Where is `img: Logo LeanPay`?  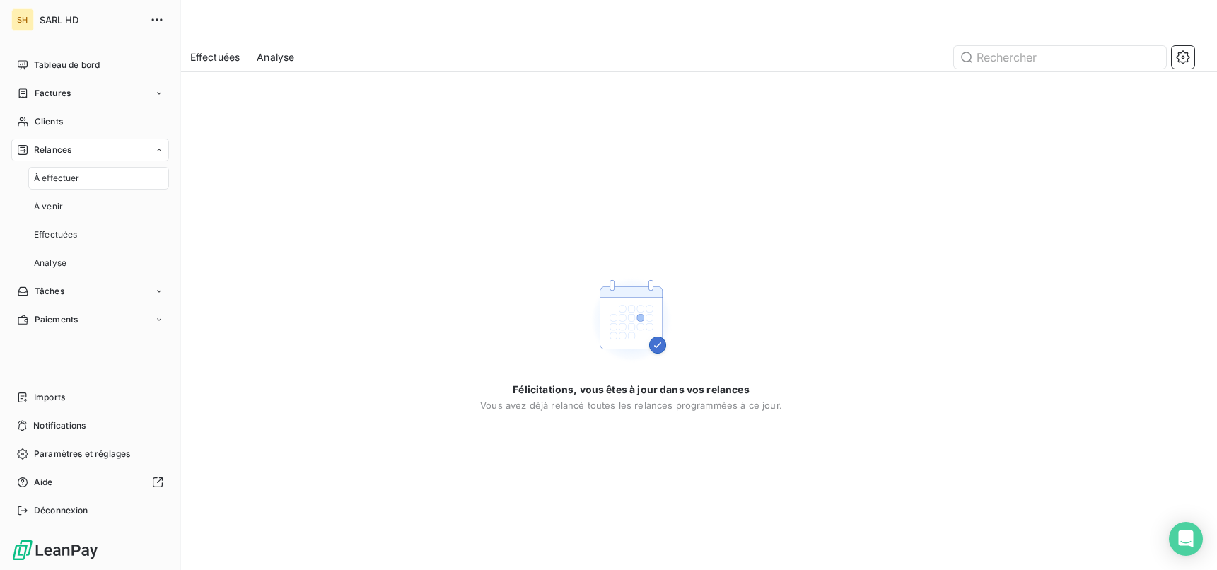 img: Logo LeanPay is located at coordinates (55, 550).